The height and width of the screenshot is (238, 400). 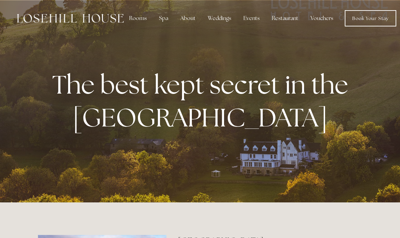 I want to click on div: Spa, so click(x=163, y=18).